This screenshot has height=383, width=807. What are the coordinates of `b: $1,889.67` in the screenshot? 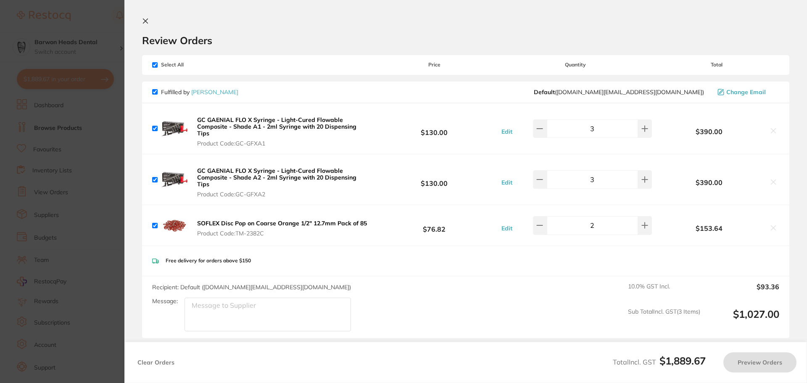 It's located at (682, 360).